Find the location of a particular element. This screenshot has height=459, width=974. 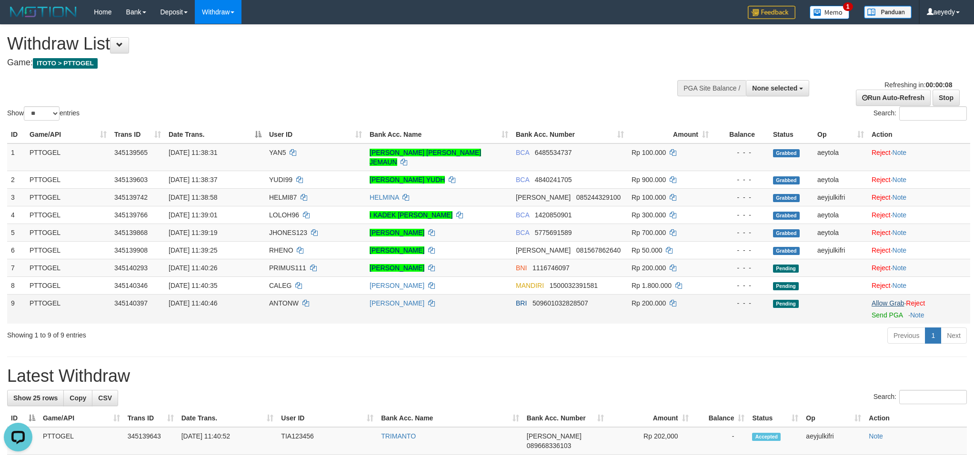

img: MOTION_logo.png is located at coordinates (43, 12).